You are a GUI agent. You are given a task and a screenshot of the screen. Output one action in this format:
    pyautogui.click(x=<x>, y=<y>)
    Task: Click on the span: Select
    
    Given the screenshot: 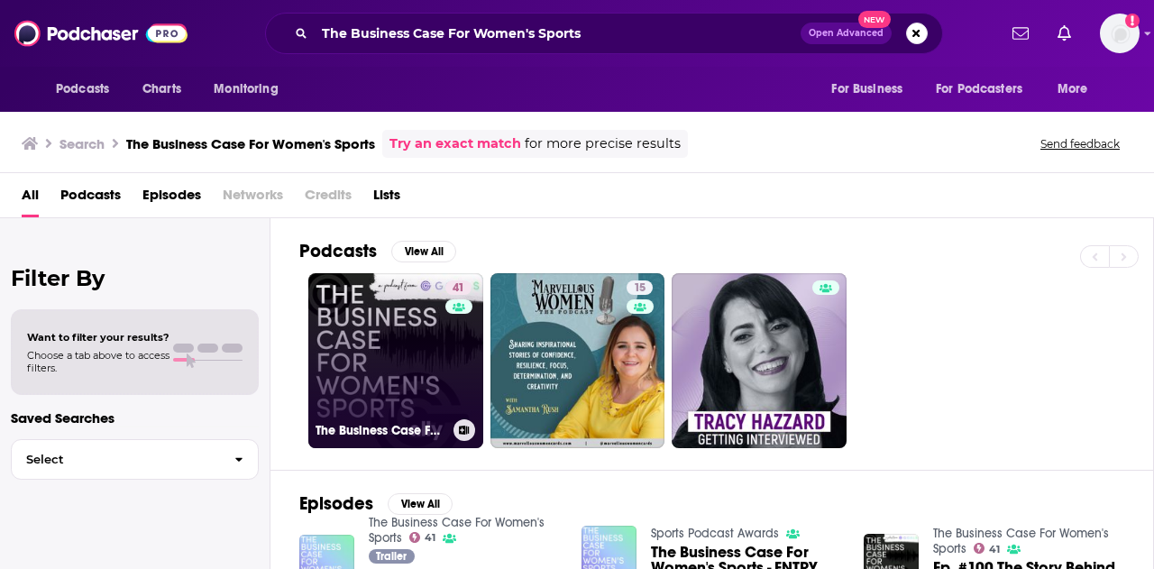 What is the action you would take?
    pyautogui.click(x=115, y=459)
    